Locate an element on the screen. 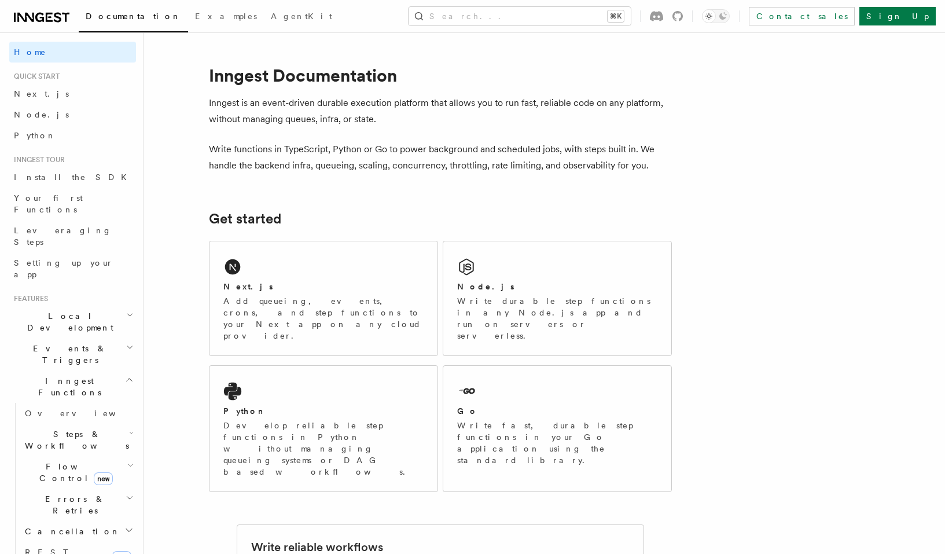  span: Flow Control is located at coordinates (73, 472).